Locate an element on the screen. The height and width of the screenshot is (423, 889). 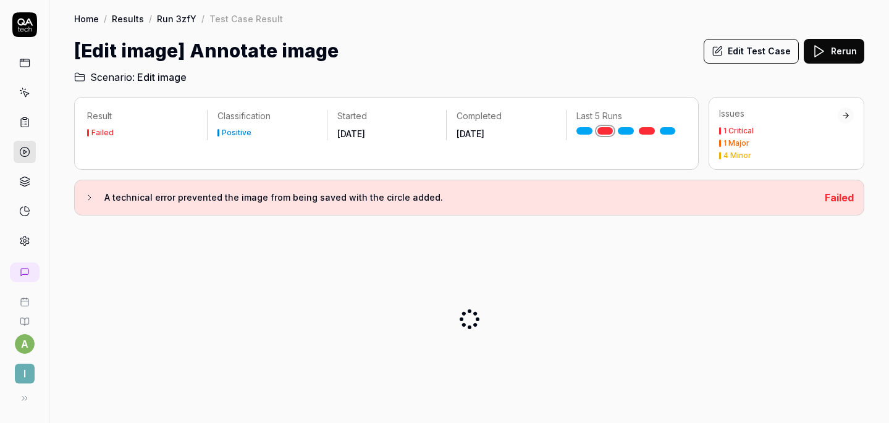
div: Failed is located at coordinates (103, 133).